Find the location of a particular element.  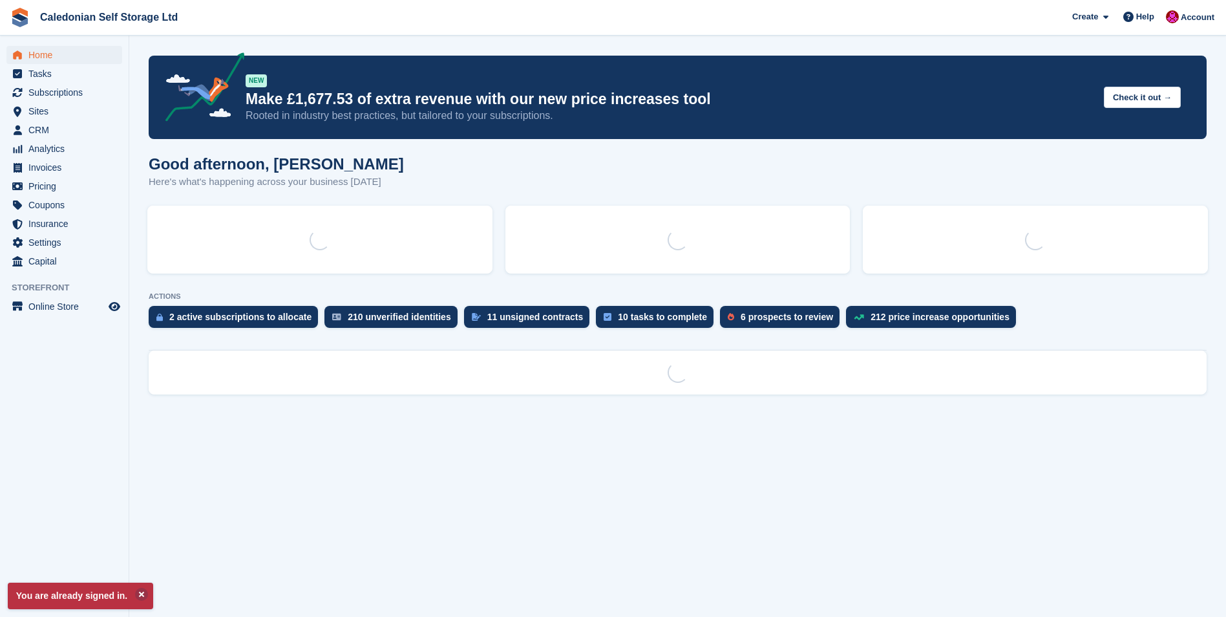

a: 2 active subscriptions to allocate is located at coordinates (237, 320).